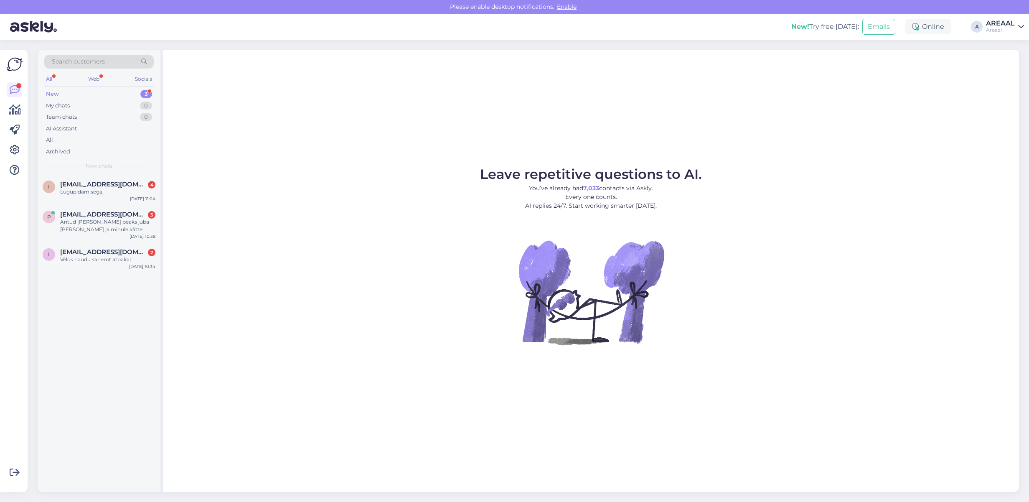 This screenshot has width=1029, height=502. Describe the element at coordinates (78, 61) in the screenshot. I see `span: Search customers` at that location.